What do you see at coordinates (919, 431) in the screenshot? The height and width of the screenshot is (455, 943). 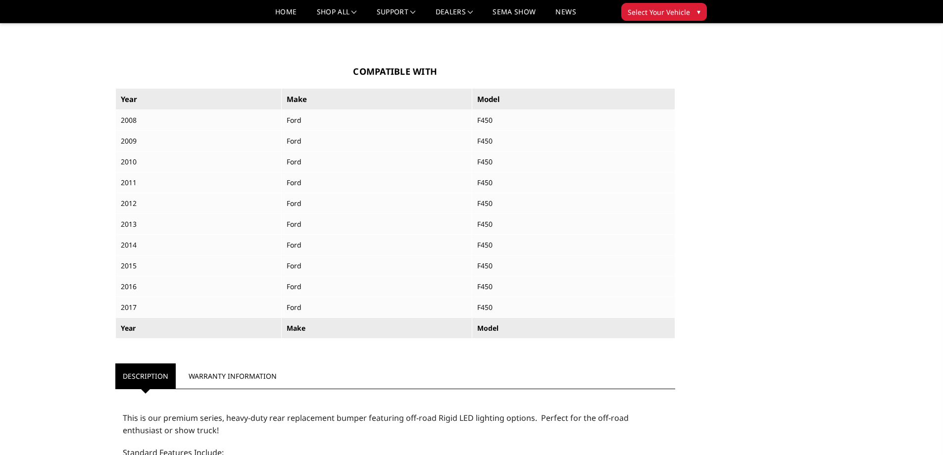 I see `div: Chat Widget` at bounding box center [919, 431].